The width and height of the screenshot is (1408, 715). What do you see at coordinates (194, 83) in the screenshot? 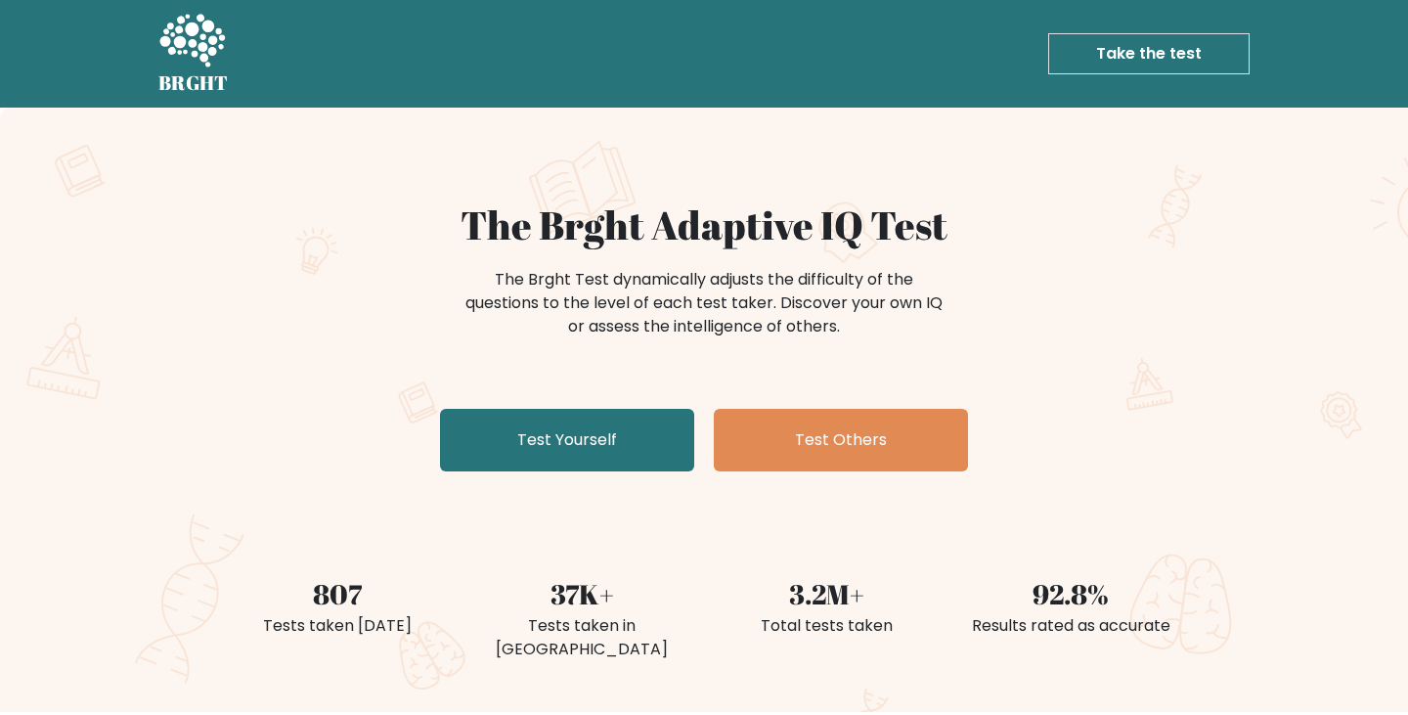
I see `h5: BRGHT` at bounding box center [194, 83].